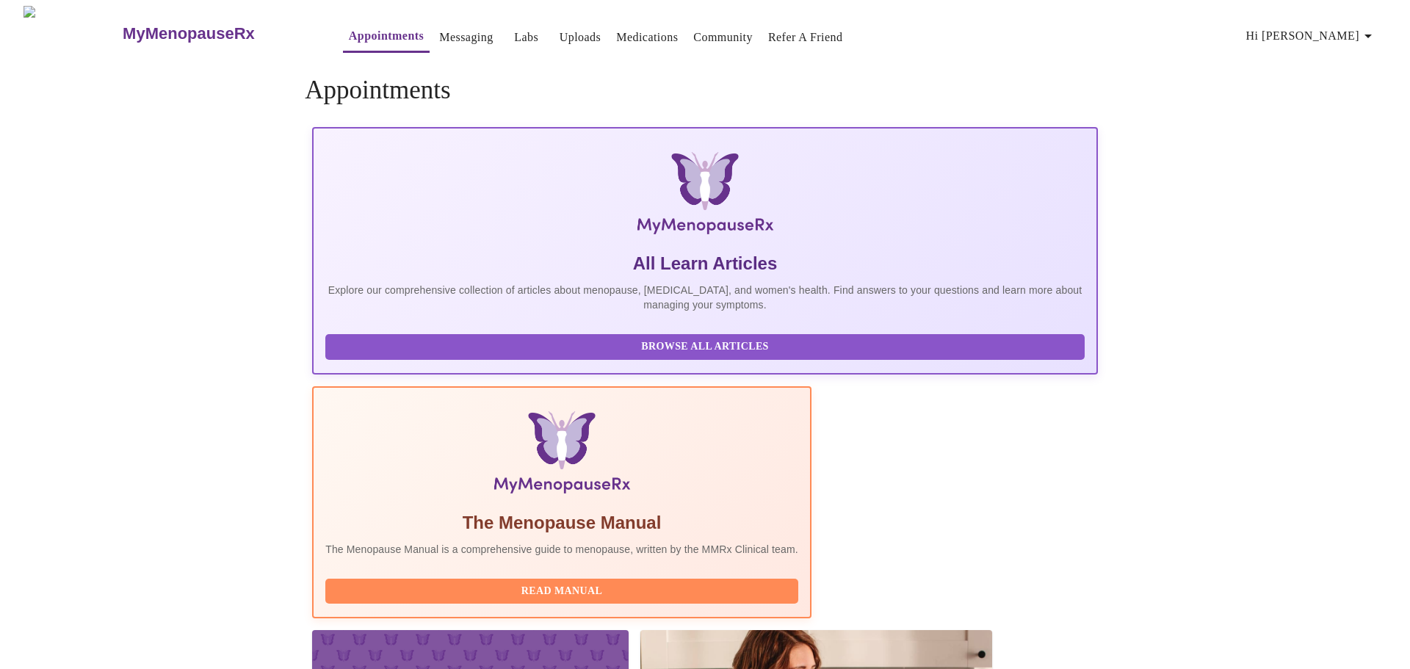 The width and height of the screenshot is (1410, 669). What do you see at coordinates (580, 37) in the screenshot?
I see `a: Uploads` at bounding box center [580, 37].